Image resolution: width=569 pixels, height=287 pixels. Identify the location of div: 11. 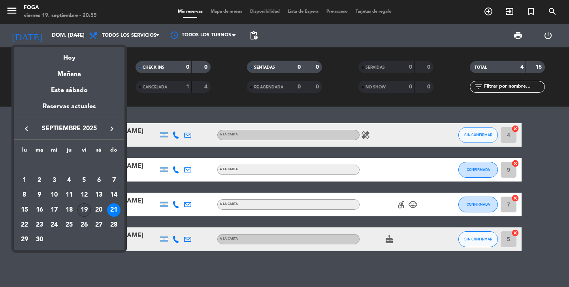
(69, 195).